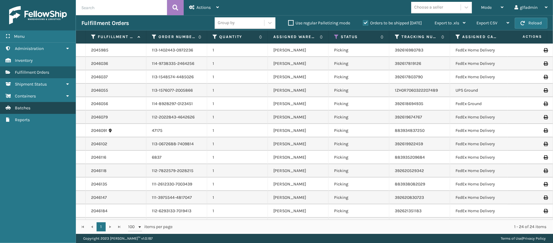 The height and width of the screenshot is (243, 553). Describe the element at coordinates (429, 7) in the screenshot. I see `div: Choose a seller` at that location.